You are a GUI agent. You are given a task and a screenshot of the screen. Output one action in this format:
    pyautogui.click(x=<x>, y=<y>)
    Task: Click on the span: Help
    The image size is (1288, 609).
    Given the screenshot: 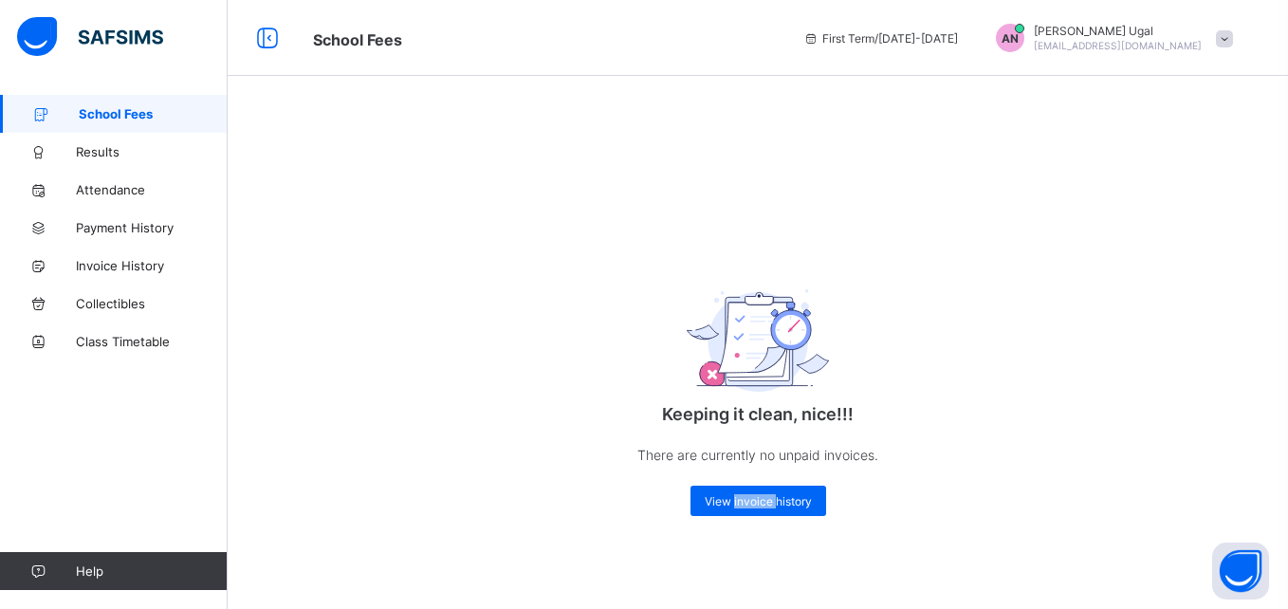 What is the action you would take?
    pyautogui.click(x=151, y=571)
    